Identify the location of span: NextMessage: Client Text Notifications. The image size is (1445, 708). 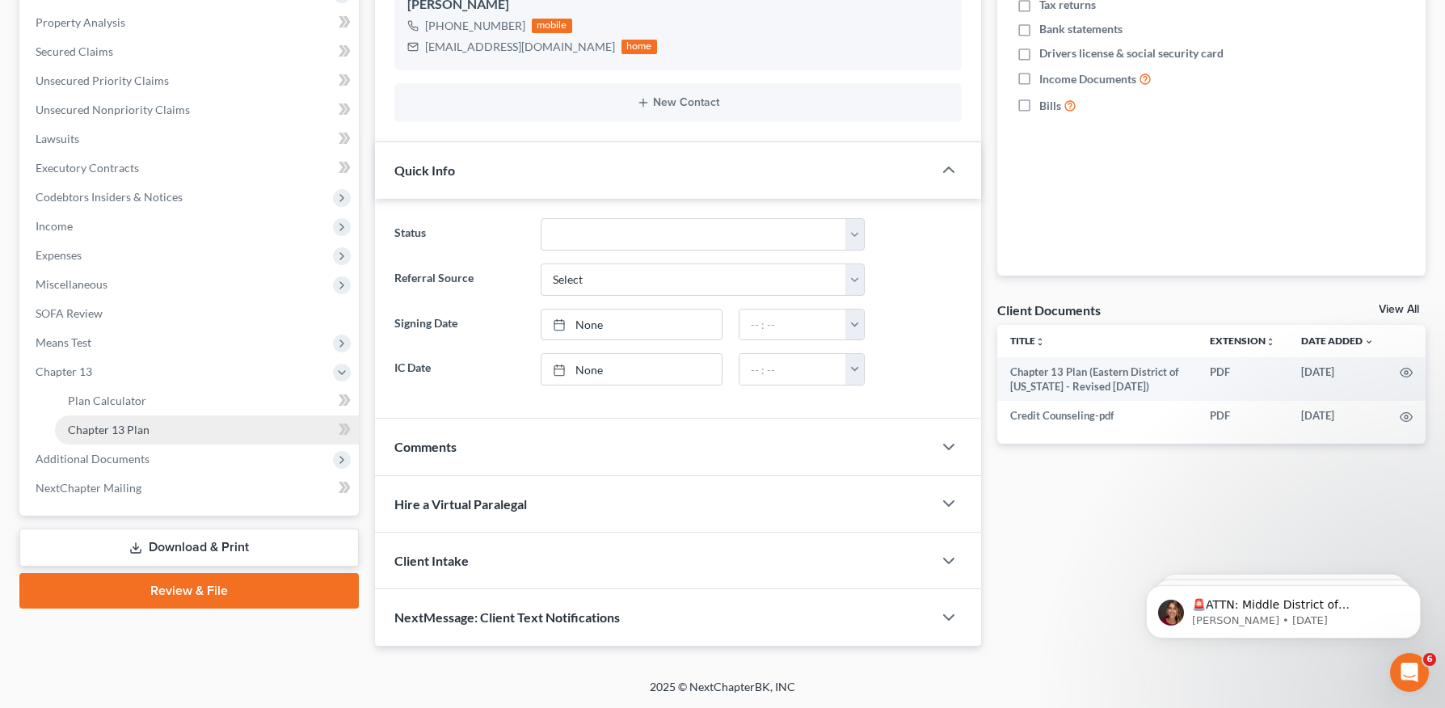
(507, 616).